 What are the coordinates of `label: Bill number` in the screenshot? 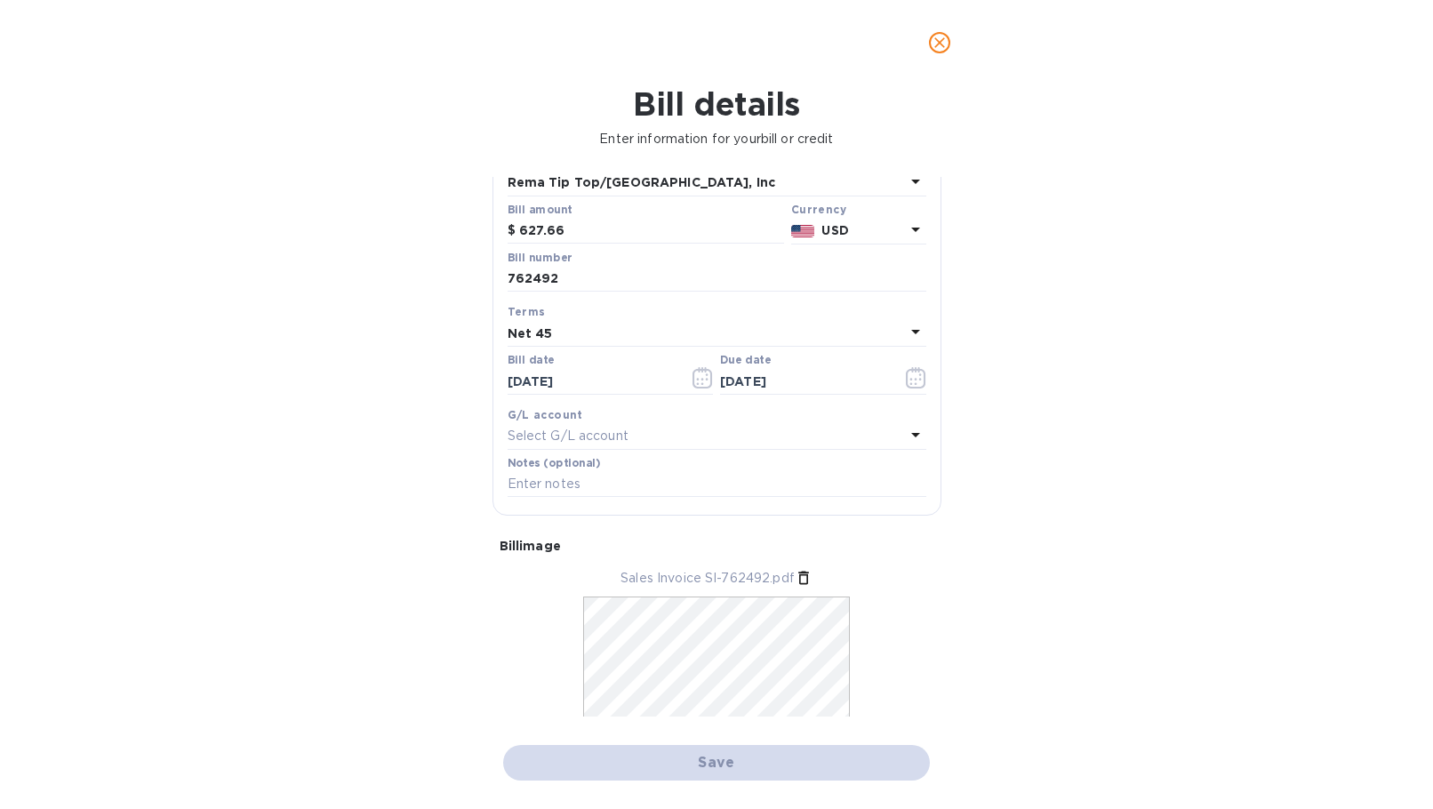 It's located at (539, 258).